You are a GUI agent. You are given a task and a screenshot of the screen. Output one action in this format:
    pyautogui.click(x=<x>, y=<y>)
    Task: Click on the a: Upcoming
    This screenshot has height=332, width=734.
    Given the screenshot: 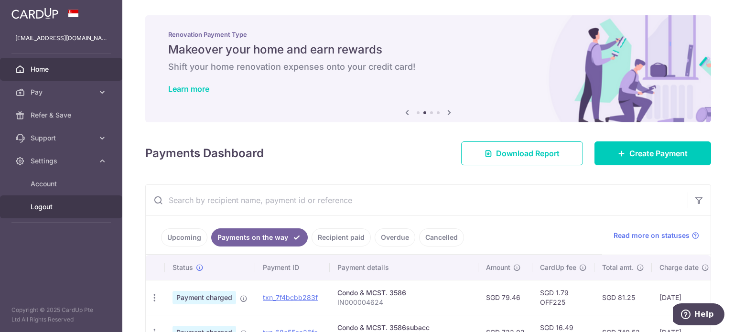 What is the action you would take?
    pyautogui.click(x=184, y=237)
    